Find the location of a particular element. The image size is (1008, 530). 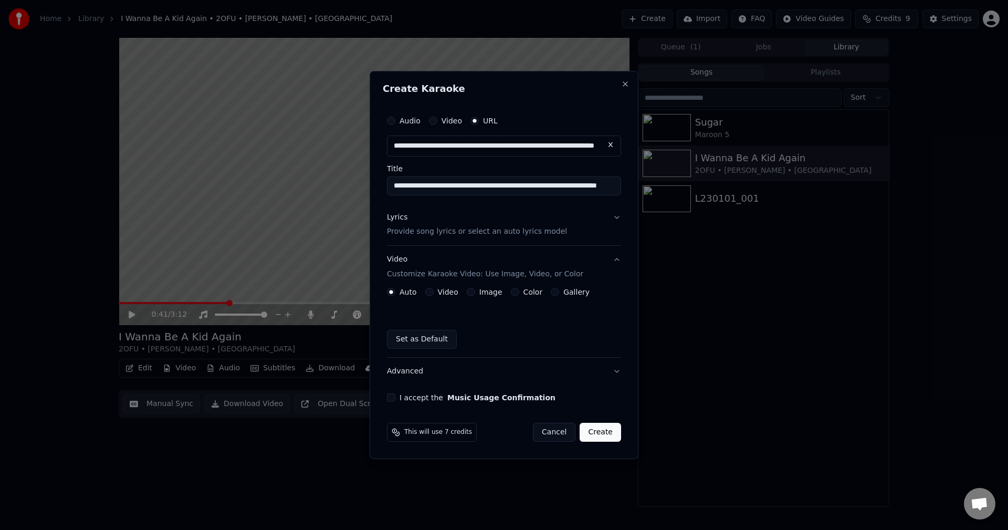

label: Audio is located at coordinates (410, 121).